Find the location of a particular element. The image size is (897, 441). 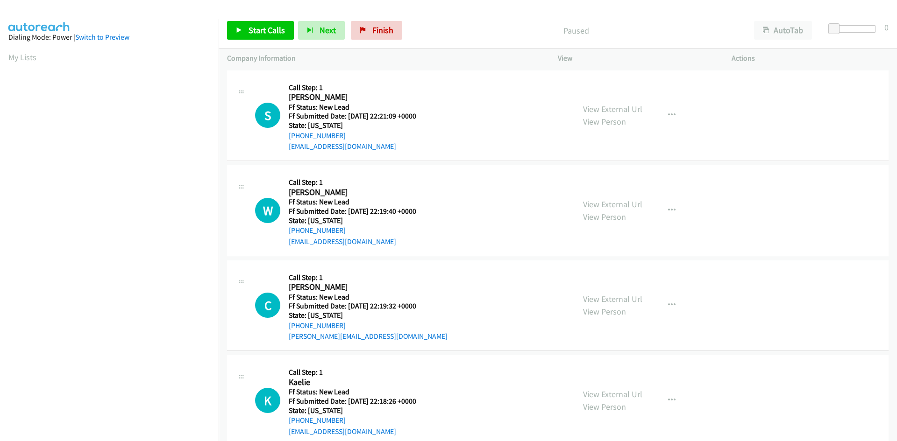

button: AutoTab is located at coordinates (783, 30).